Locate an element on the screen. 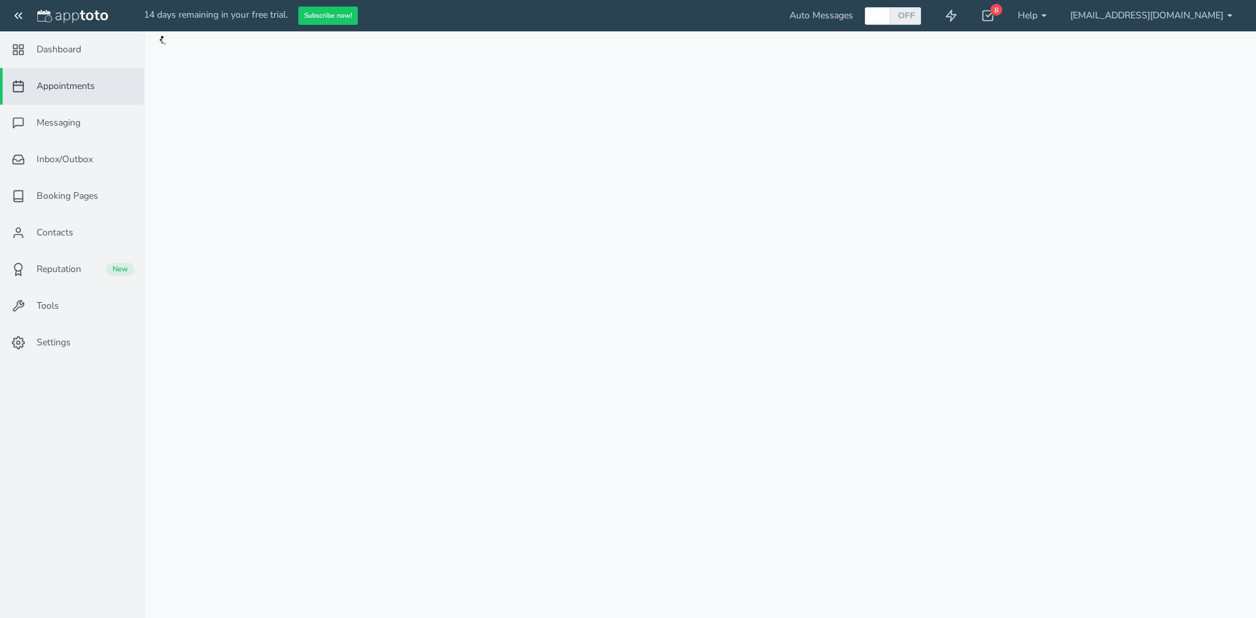 The image size is (1256, 618). span: Contacts is located at coordinates (55, 233).